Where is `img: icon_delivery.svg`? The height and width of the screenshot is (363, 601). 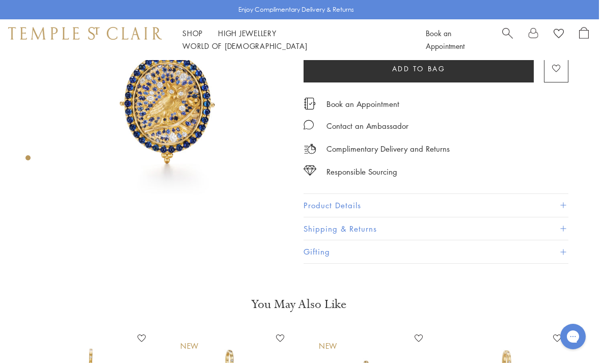
img: icon_delivery.svg is located at coordinates (310, 149).